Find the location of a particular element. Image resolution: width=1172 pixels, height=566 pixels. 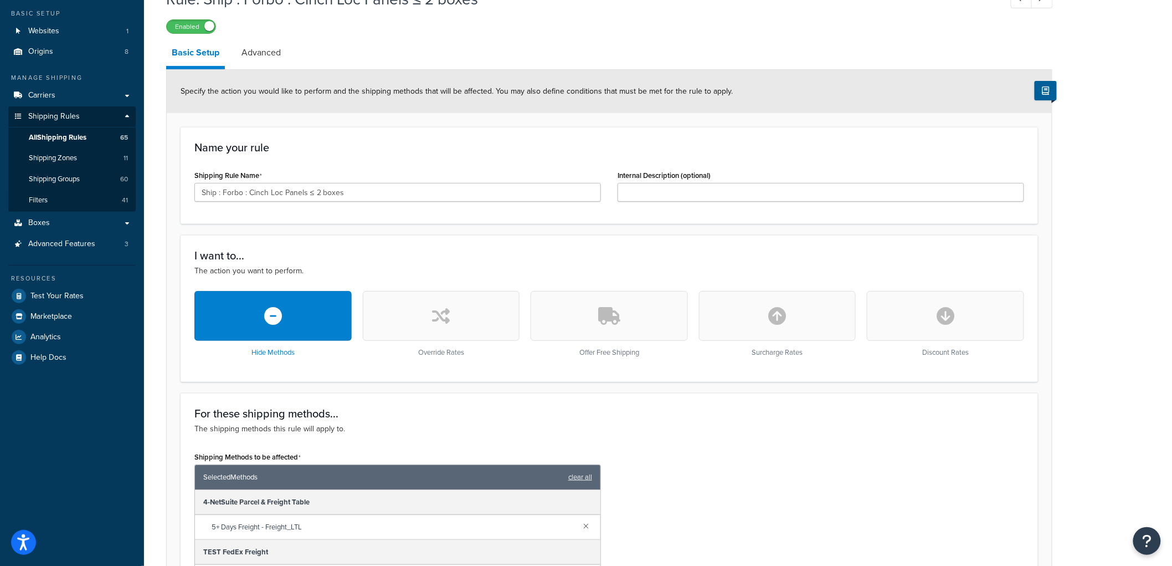

div: Override Rates is located at coordinates (442, 324).